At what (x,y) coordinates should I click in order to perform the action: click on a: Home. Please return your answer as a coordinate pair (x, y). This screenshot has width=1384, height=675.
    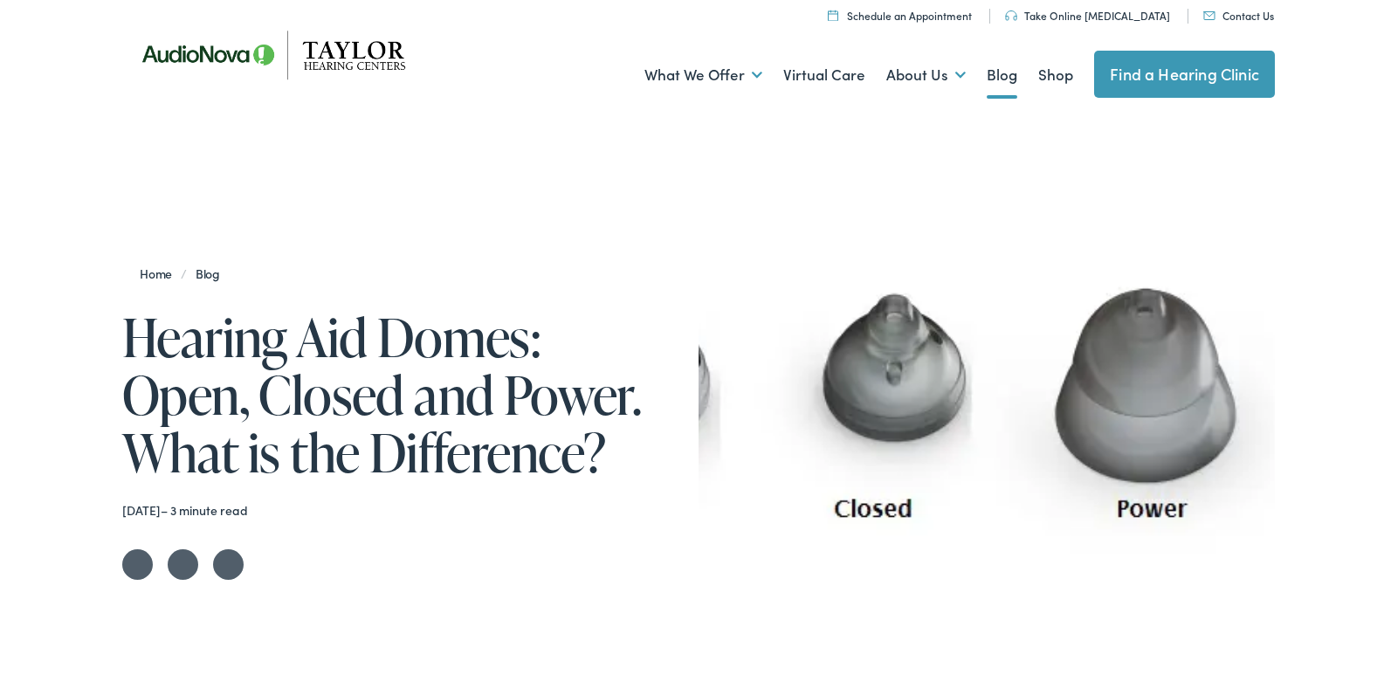
    Looking at the image, I should click on (160, 270).